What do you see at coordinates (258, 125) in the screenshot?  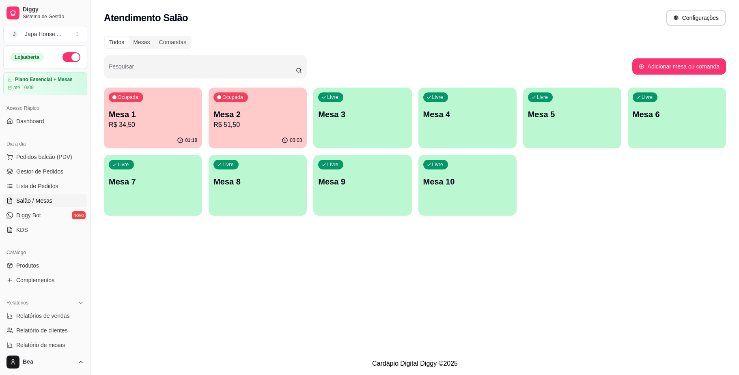 I see `p: R$ 51,50` at bounding box center [258, 125].